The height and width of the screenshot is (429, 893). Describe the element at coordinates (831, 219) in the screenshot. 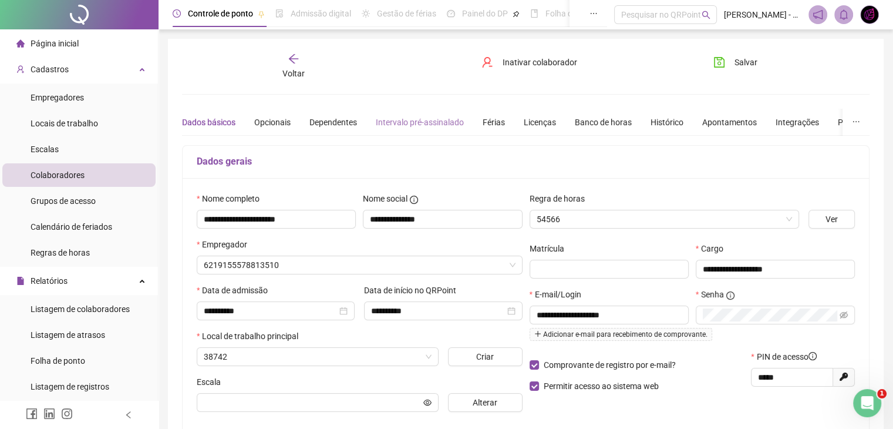

I see `button: Ver` at that location.